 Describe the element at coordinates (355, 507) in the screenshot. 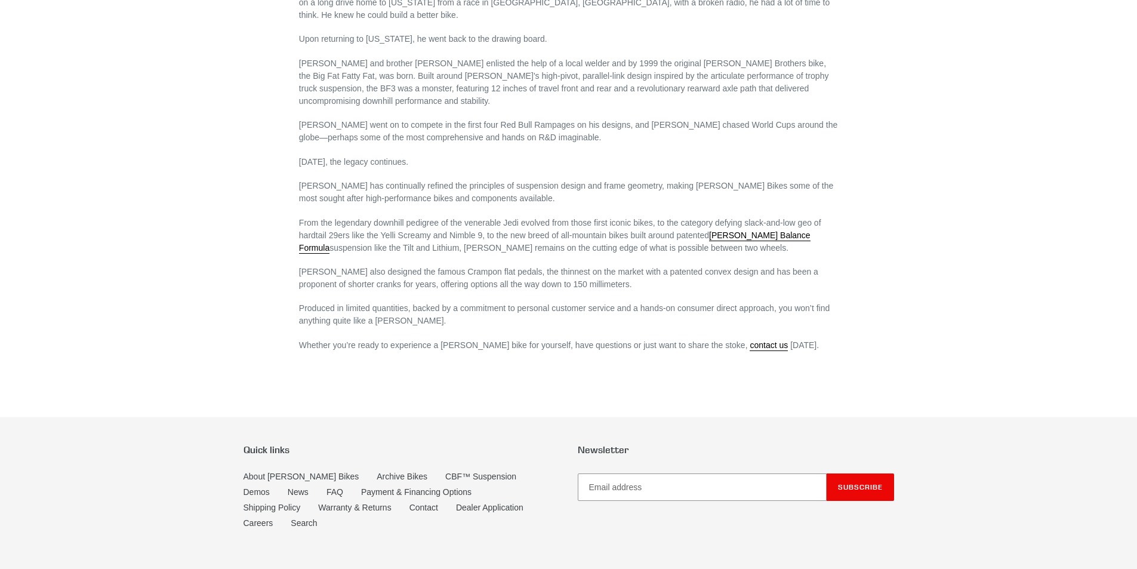

I see `a: Warranty & Returns` at that location.